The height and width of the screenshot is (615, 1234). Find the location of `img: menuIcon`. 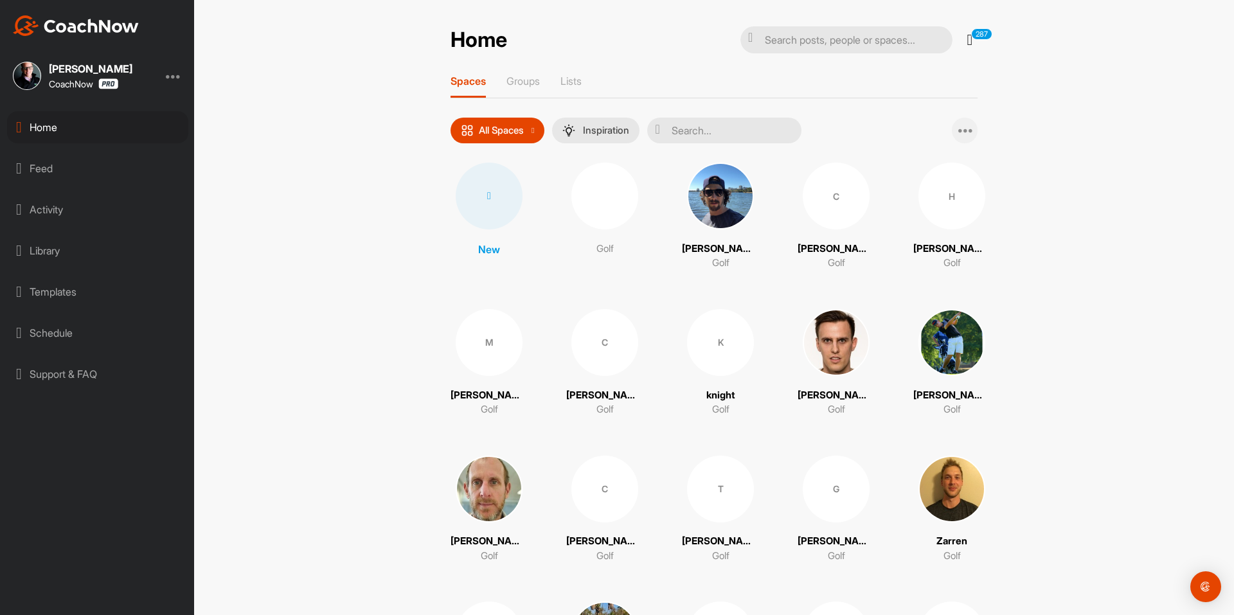

img: menuIcon is located at coordinates (569, 130).